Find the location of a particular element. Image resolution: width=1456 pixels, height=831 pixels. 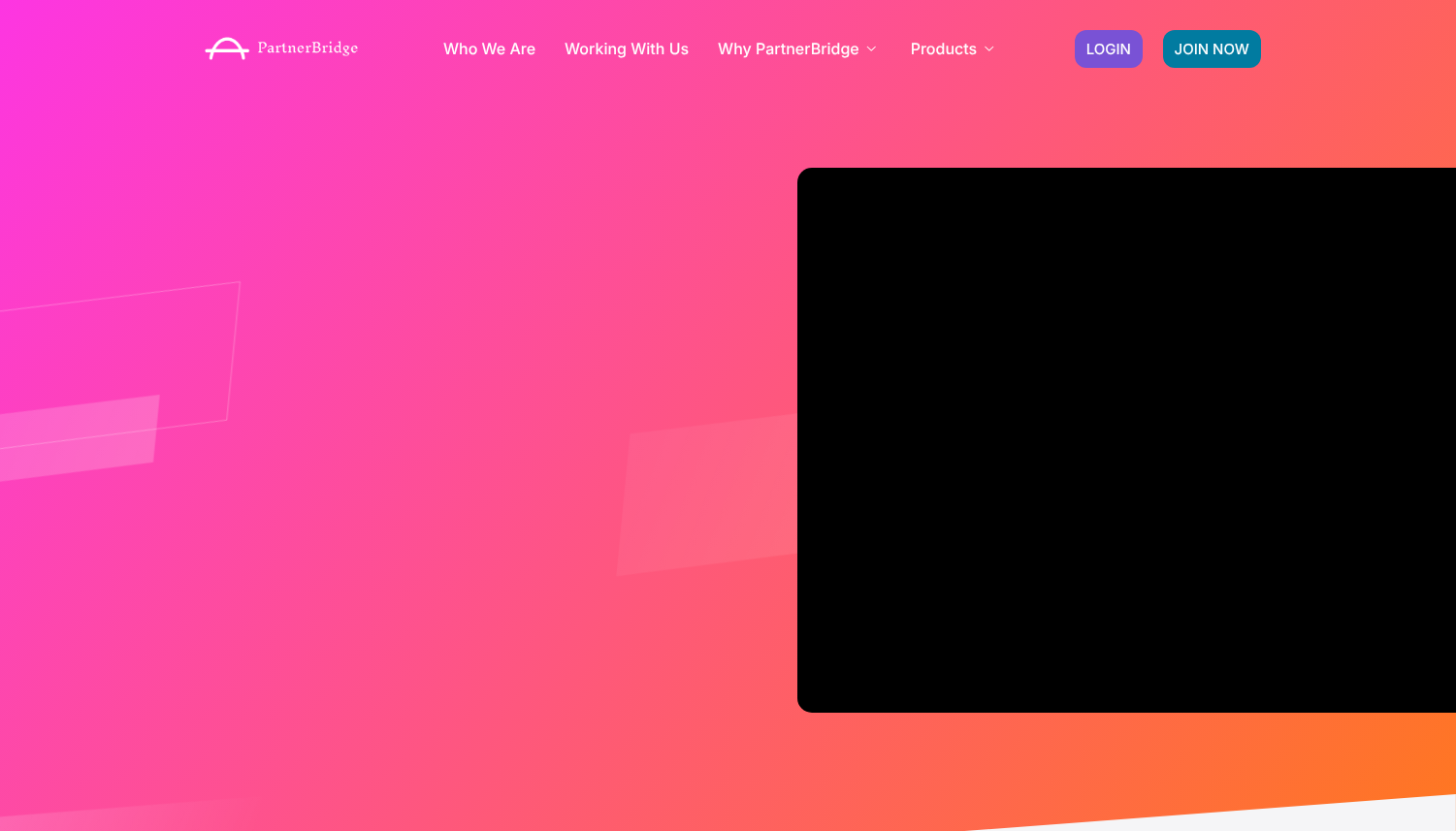

a: Working With Us is located at coordinates (626, 49).